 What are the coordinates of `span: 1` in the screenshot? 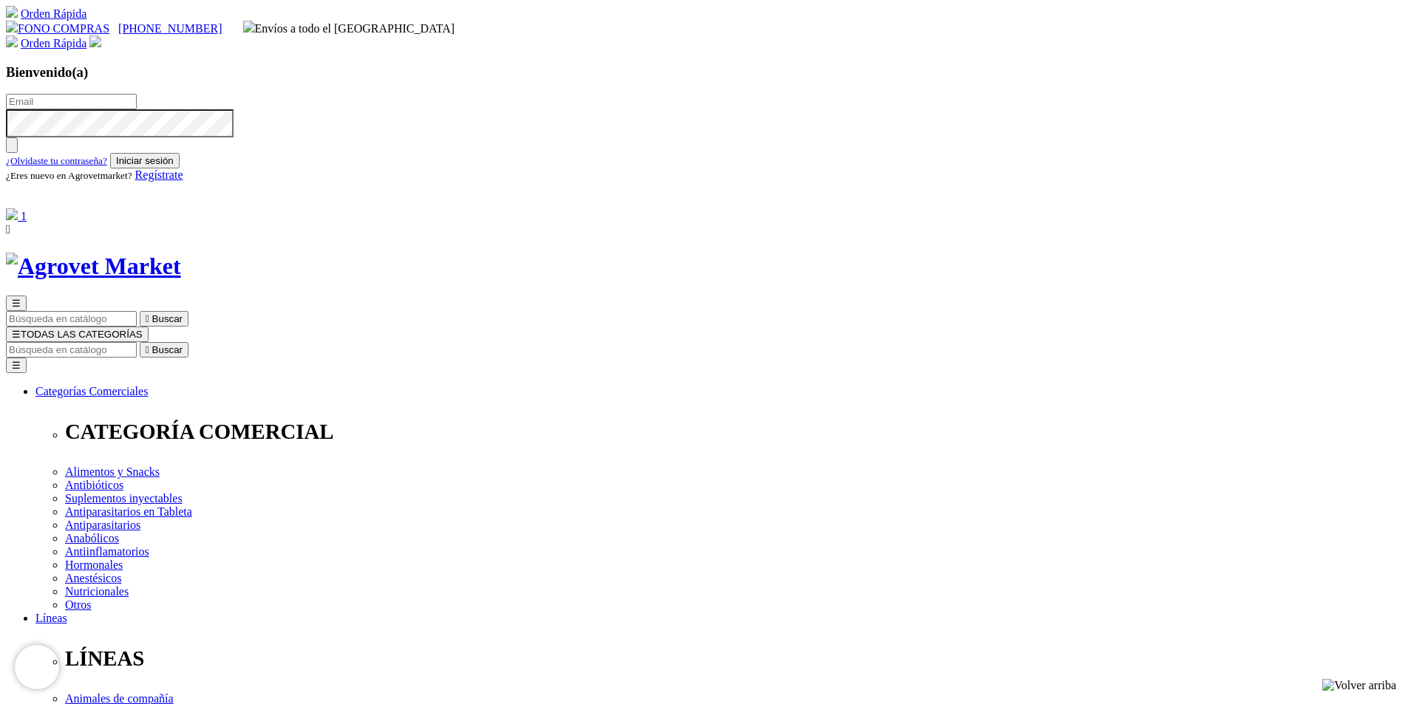 It's located at (24, 216).